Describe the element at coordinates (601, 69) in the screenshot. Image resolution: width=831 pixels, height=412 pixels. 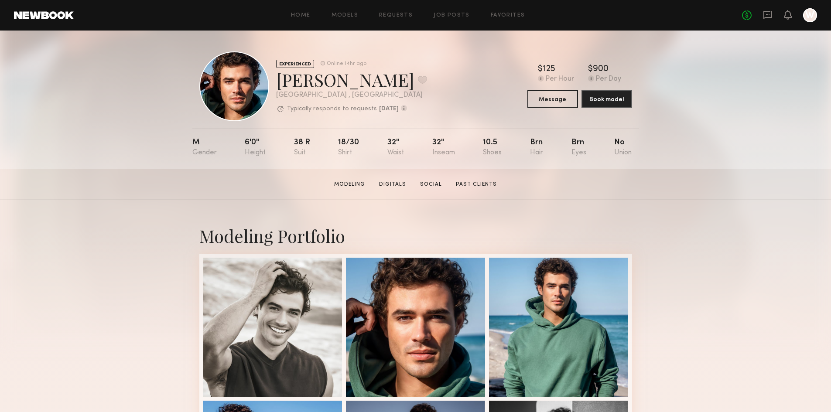
I see `div: 900` at that location.